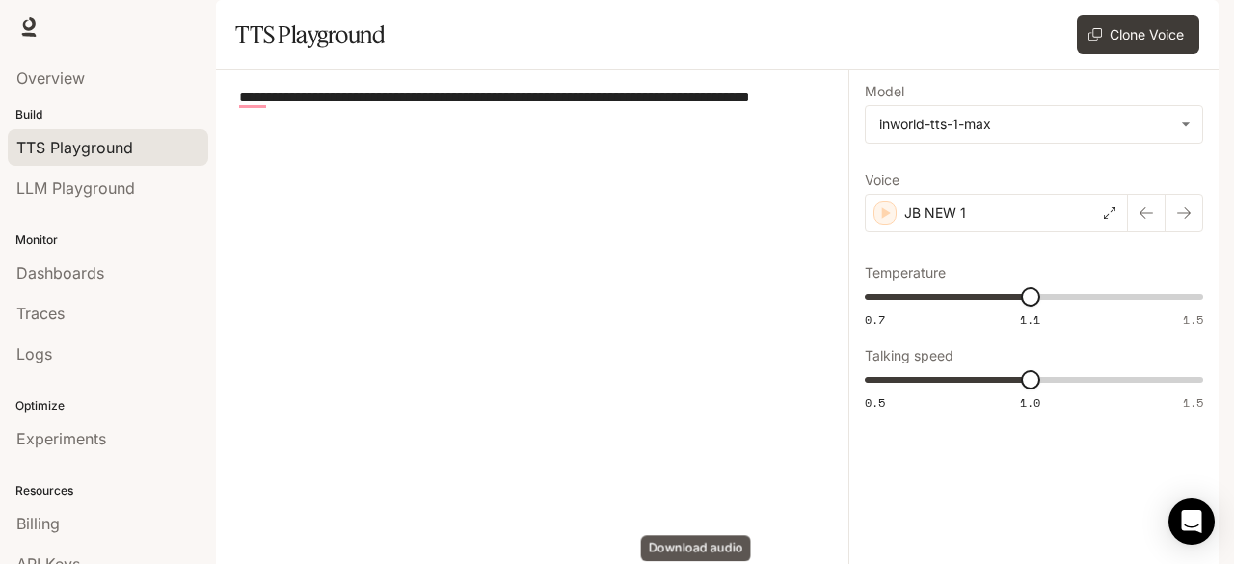 This screenshot has width=1234, height=564. Describe the element at coordinates (909, 356) in the screenshot. I see `p: Talking speed` at that location.